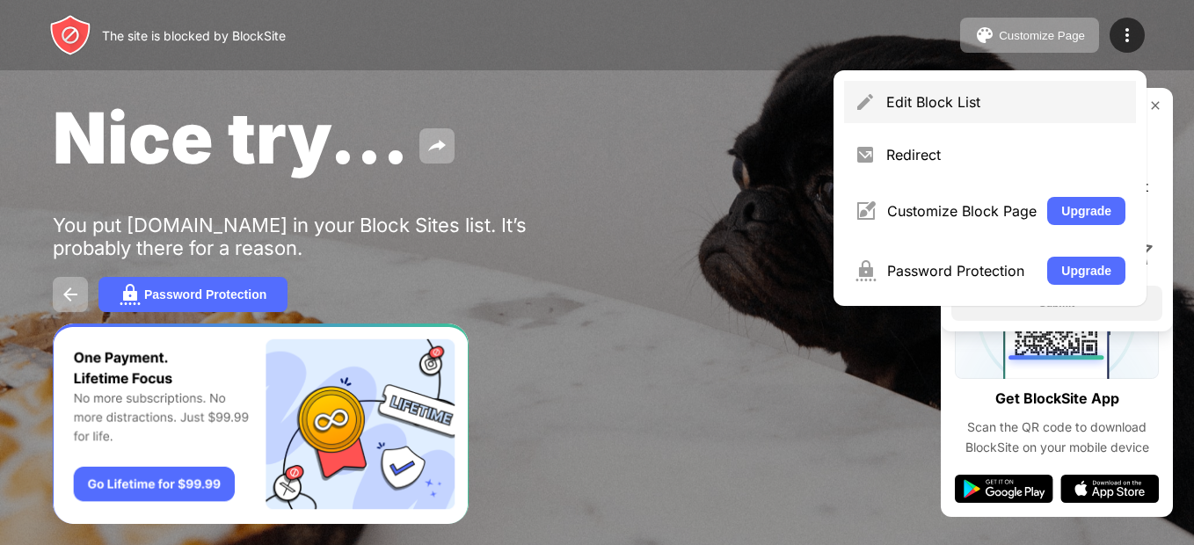 This screenshot has height=545, width=1194. What do you see at coordinates (70, 295) in the screenshot?
I see `img: back.svg` at bounding box center [70, 295].